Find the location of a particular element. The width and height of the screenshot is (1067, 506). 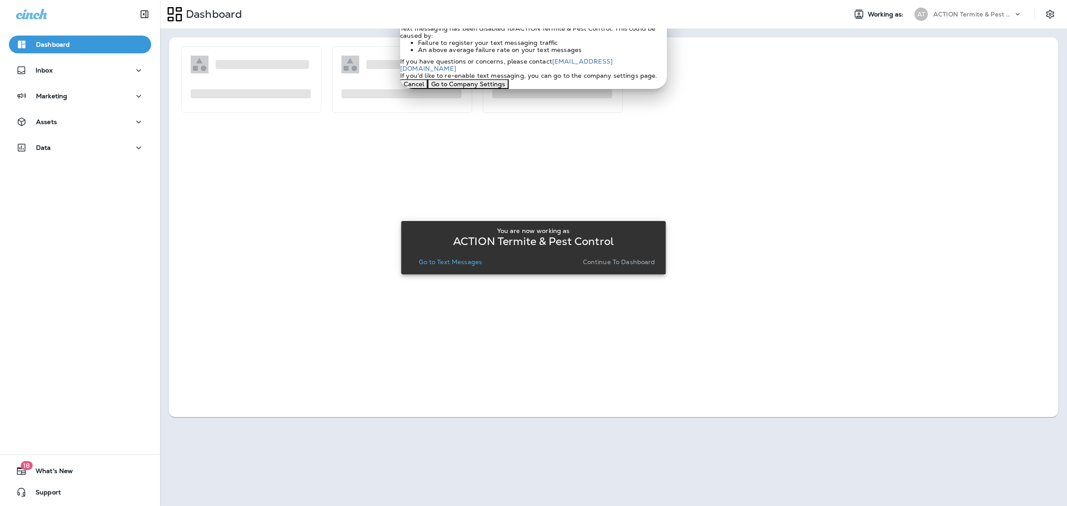

div: If you'd like to re-enable text messaging, you can go to the company settings page. is located at coordinates (533, 76).